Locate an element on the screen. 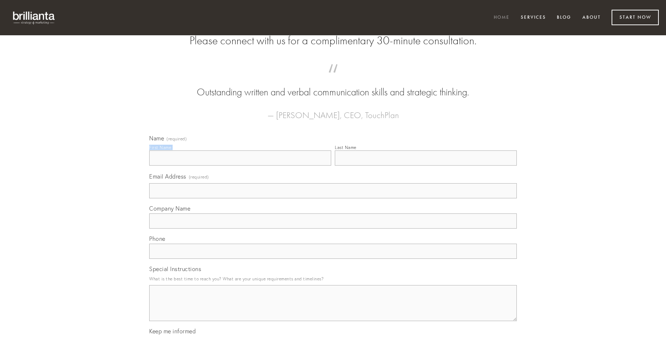 The width and height of the screenshot is (666, 338). span: Company Name is located at coordinates (170, 209).